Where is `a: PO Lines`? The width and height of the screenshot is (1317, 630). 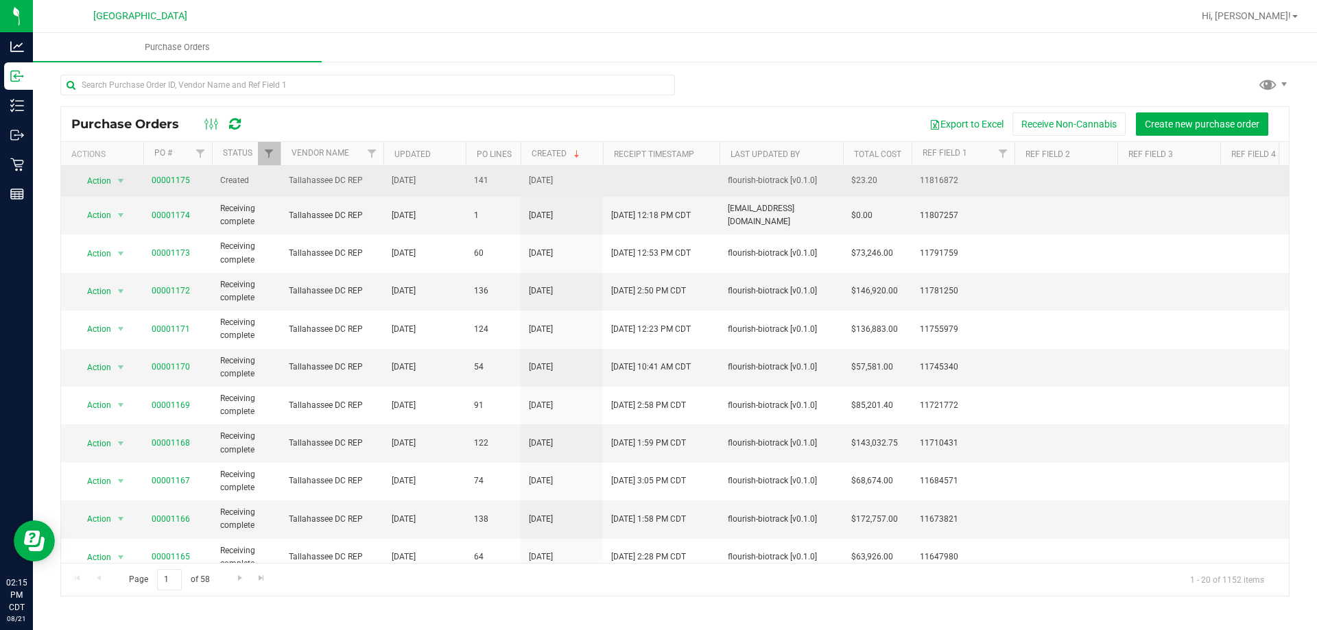 a: PO Lines is located at coordinates (494, 154).